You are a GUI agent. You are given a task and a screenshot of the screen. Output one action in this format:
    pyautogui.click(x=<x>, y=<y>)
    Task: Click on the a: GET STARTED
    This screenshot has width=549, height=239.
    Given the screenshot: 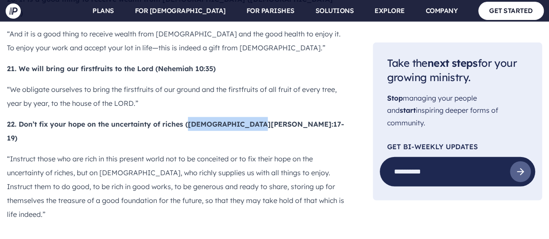 What is the action you would take?
    pyautogui.click(x=510, y=10)
    